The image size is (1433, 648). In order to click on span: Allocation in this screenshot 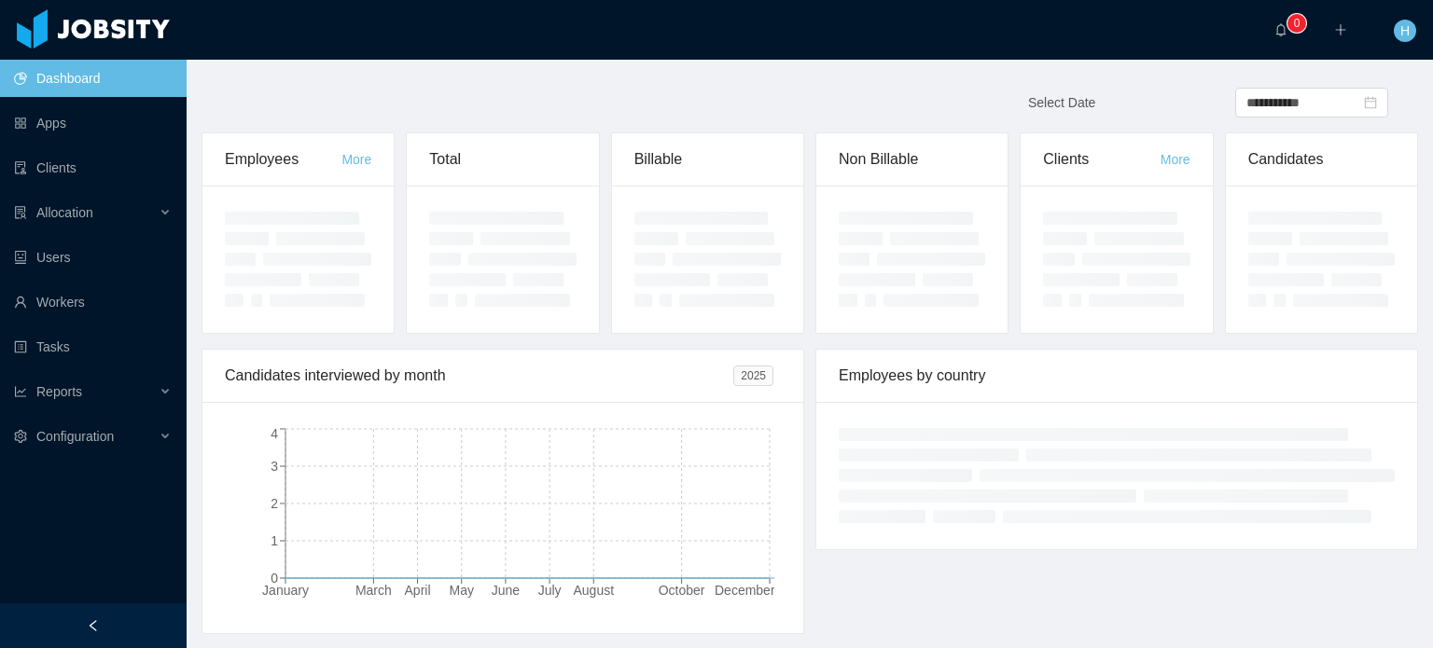, I will do `click(64, 213)`.